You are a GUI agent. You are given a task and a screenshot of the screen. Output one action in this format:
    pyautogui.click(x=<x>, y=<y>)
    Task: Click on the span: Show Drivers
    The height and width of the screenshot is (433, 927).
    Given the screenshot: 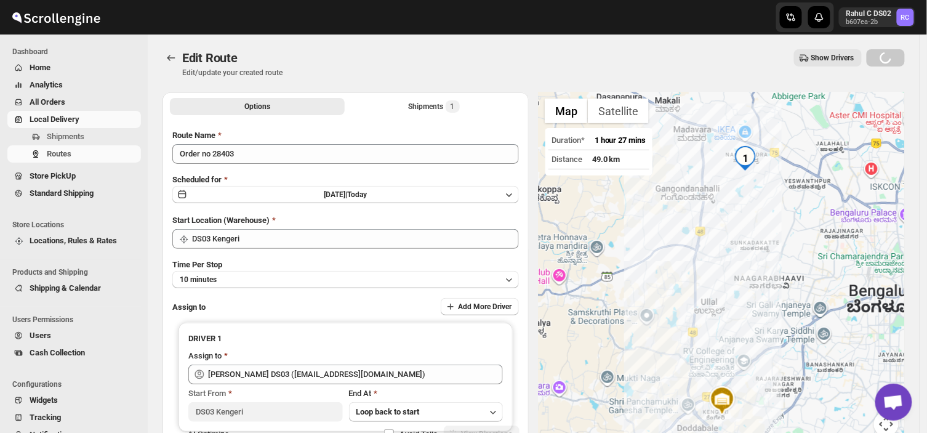 What is the action you would take?
    pyautogui.click(x=833, y=58)
    